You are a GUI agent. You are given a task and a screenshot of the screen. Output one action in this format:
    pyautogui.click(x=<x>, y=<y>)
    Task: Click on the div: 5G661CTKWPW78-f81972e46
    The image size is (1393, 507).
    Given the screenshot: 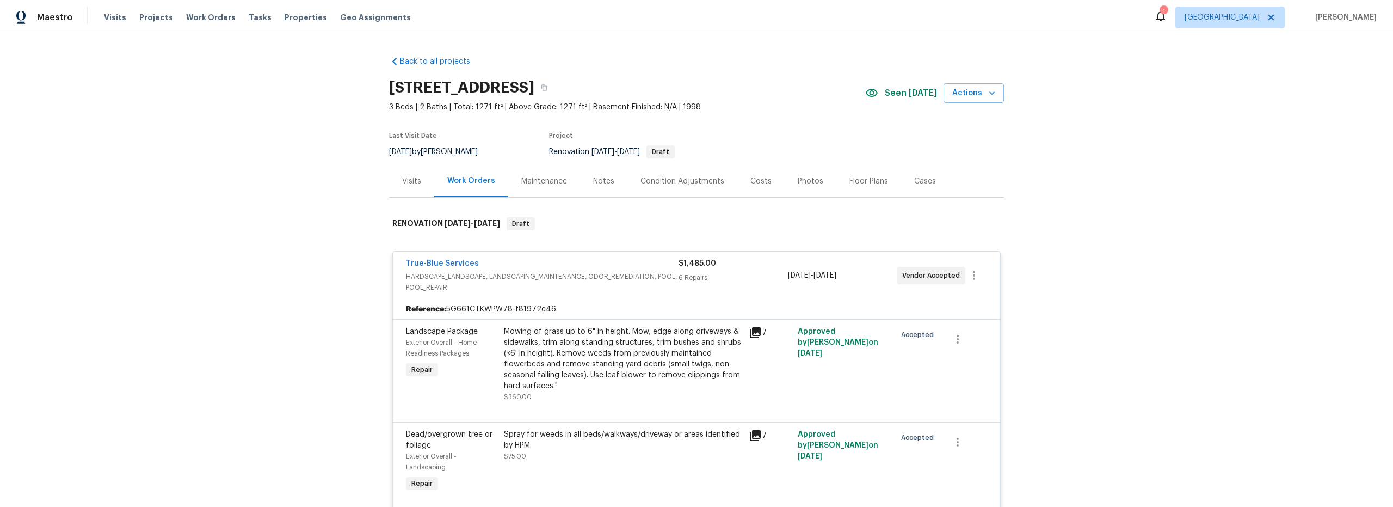 What is the action you would take?
    pyautogui.click(x=697, y=309)
    